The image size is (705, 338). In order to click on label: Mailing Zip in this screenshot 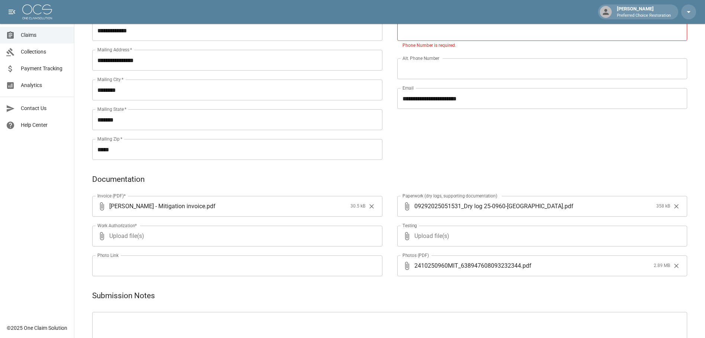, I will do `click(110, 139)`.